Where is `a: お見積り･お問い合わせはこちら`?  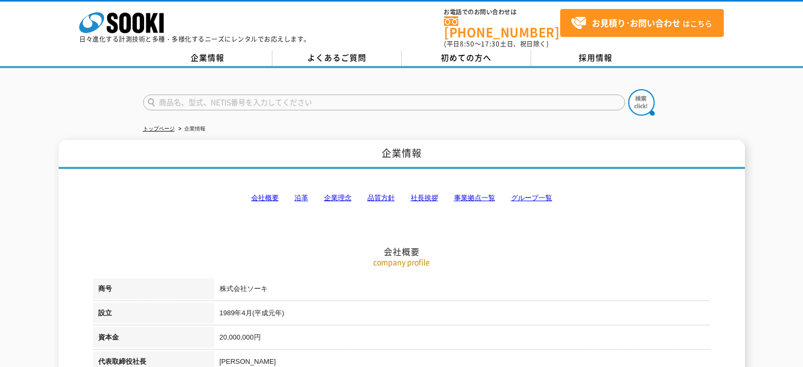
a: お見積り･お問い合わせはこちら is located at coordinates (642, 23).